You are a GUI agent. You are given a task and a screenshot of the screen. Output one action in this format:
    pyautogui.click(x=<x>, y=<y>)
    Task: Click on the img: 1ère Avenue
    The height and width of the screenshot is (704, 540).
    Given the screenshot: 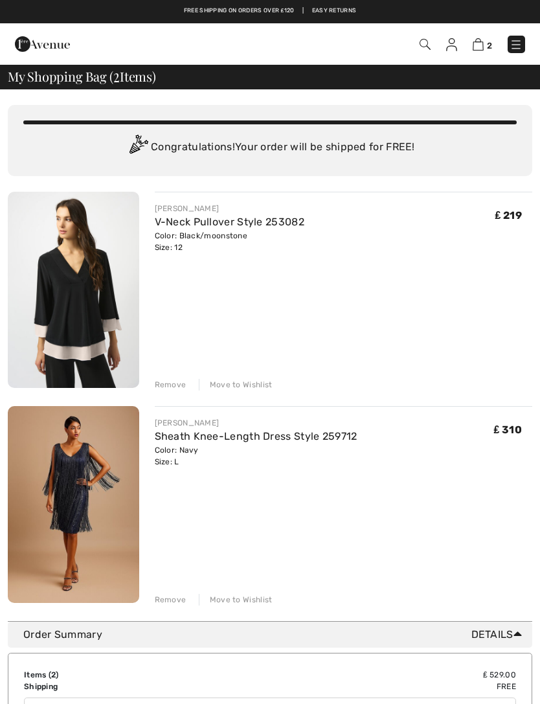 What is the action you would take?
    pyautogui.click(x=42, y=44)
    